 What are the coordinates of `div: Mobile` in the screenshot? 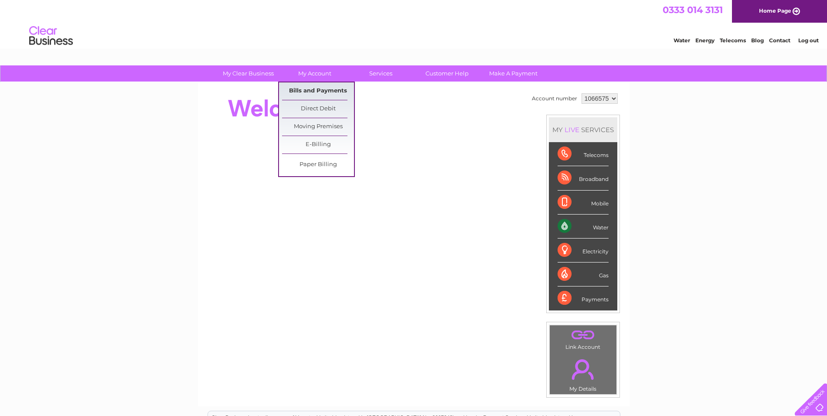 It's located at (583, 202).